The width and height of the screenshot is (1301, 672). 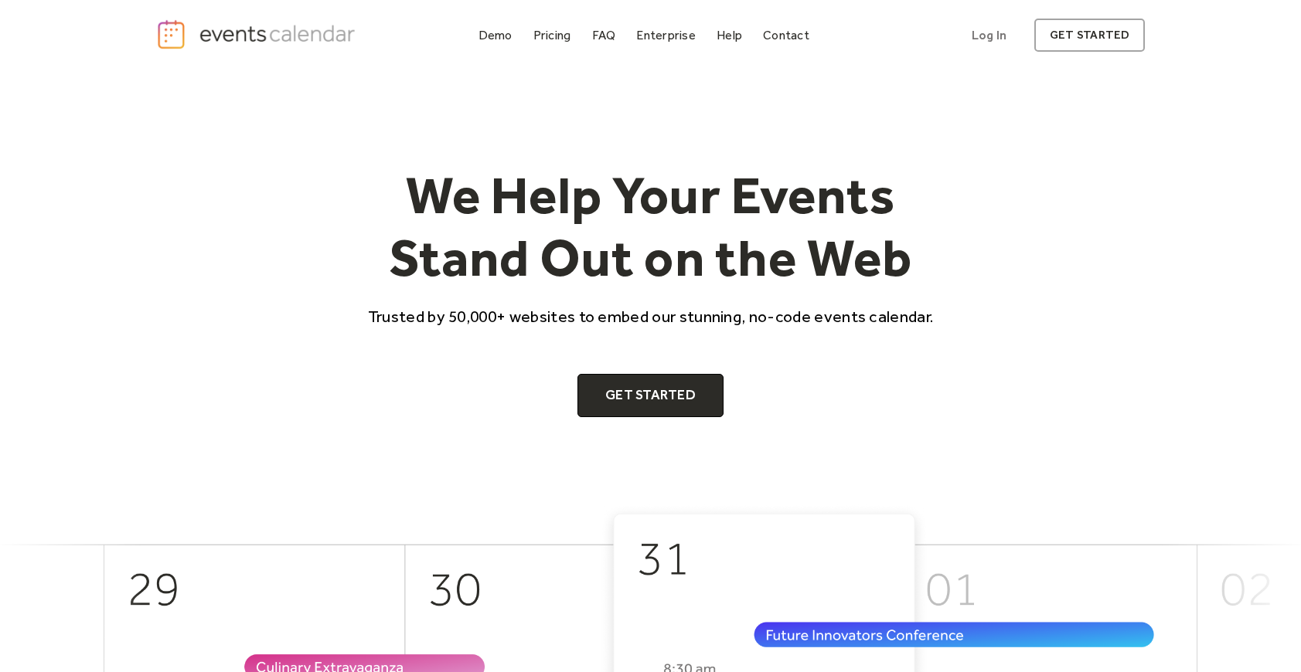 What do you see at coordinates (495, 35) in the screenshot?
I see `a: Demo` at bounding box center [495, 35].